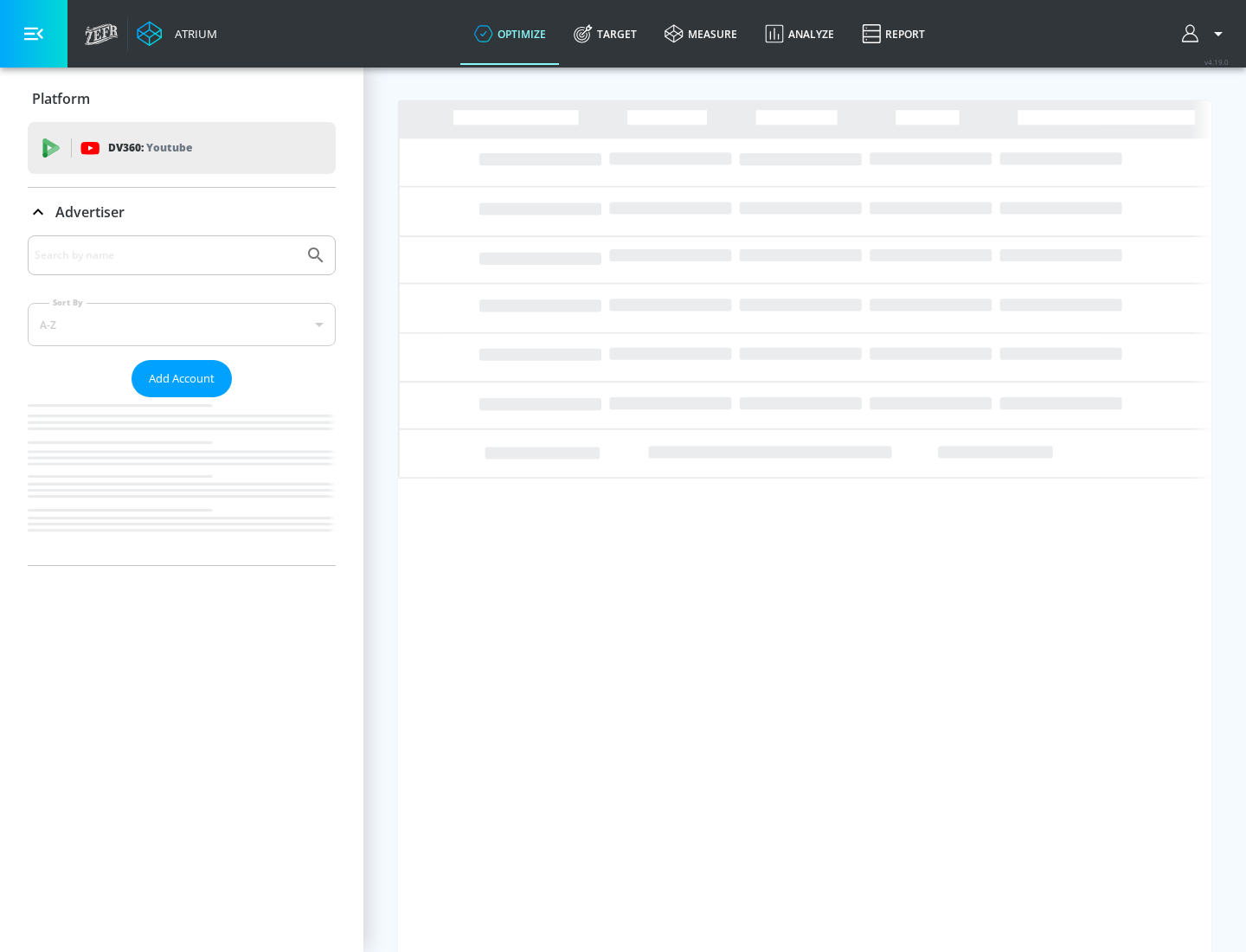 The image size is (1246, 952). I want to click on div: Platform, so click(182, 99).